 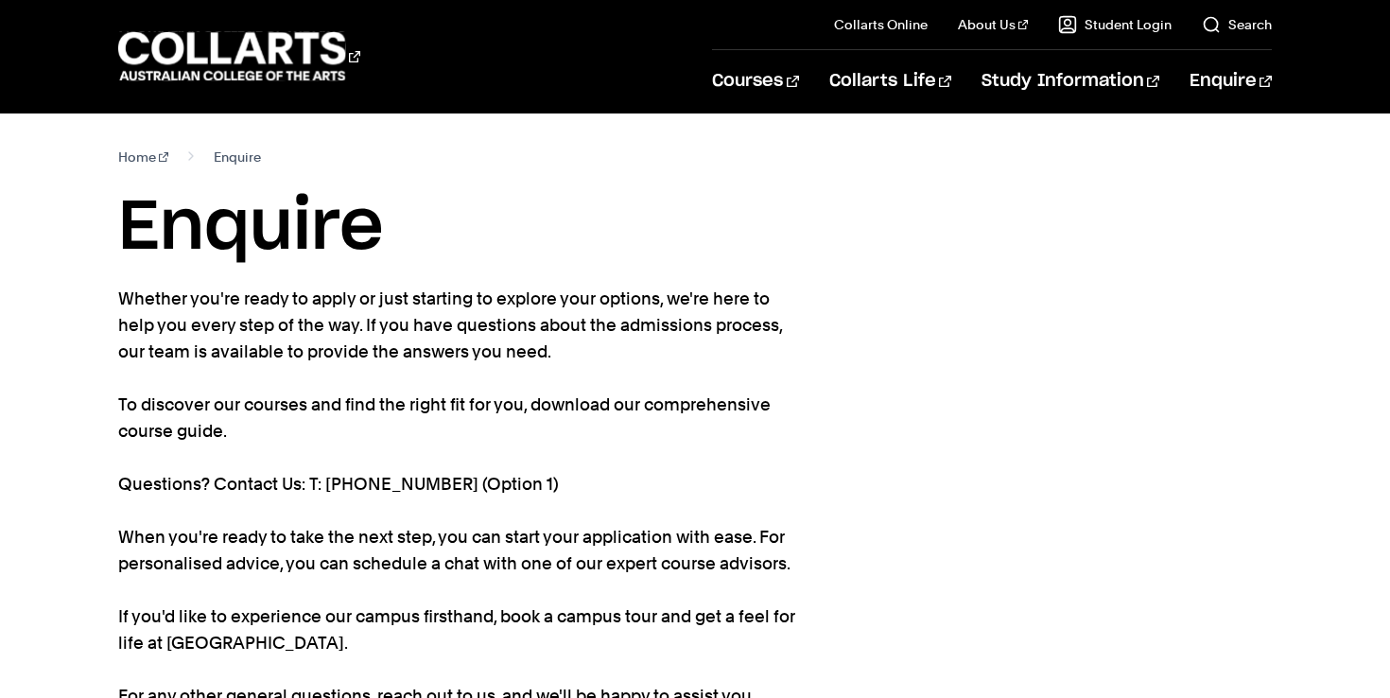 I want to click on a: Collarts Online, so click(x=880, y=25).